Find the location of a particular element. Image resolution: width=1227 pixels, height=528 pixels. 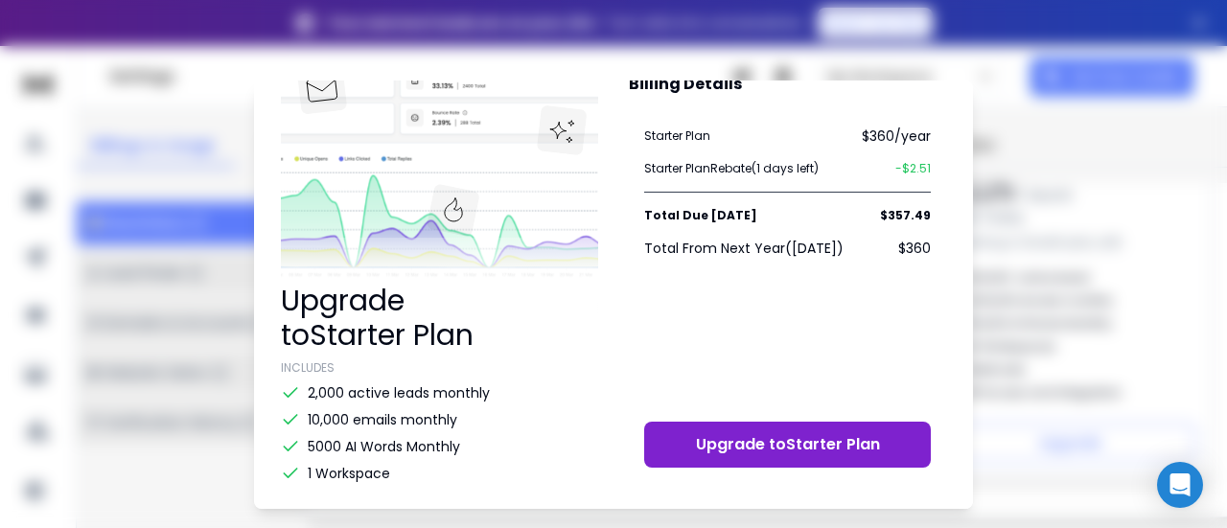

span: $360 is located at coordinates (914, 248).